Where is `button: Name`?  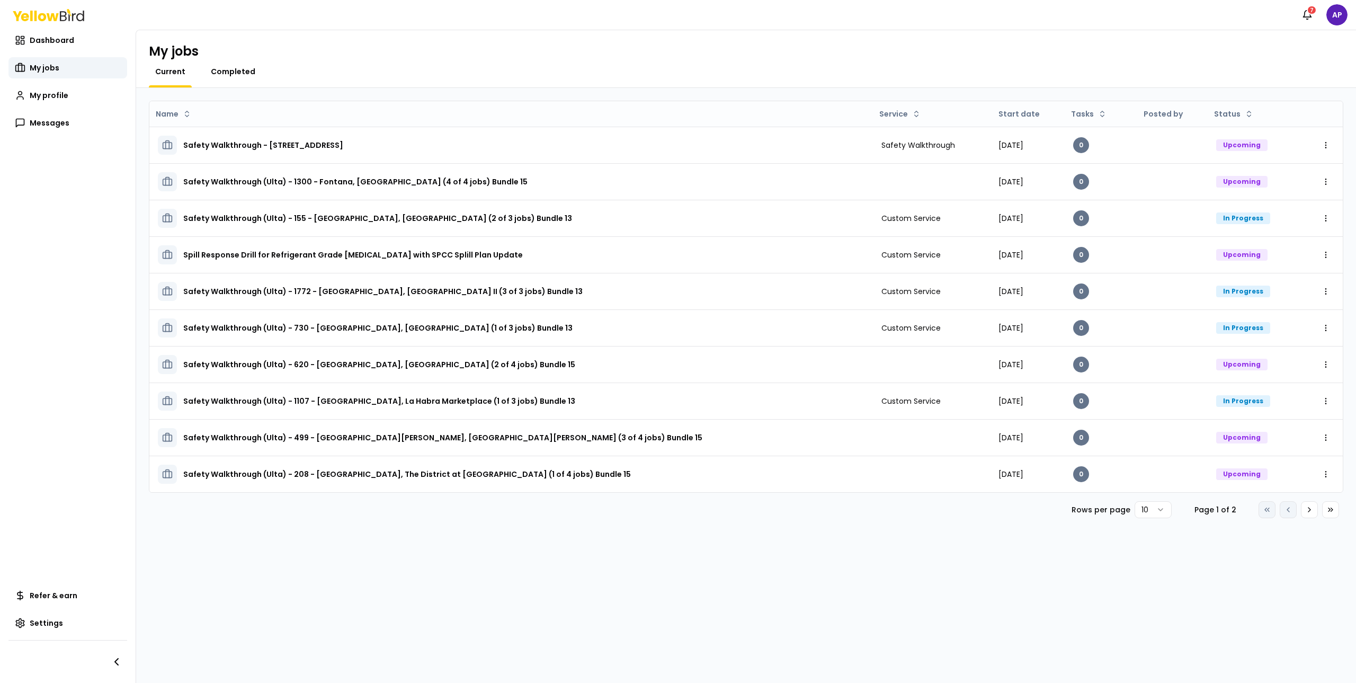
button: Name is located at coordinates (173, 114).